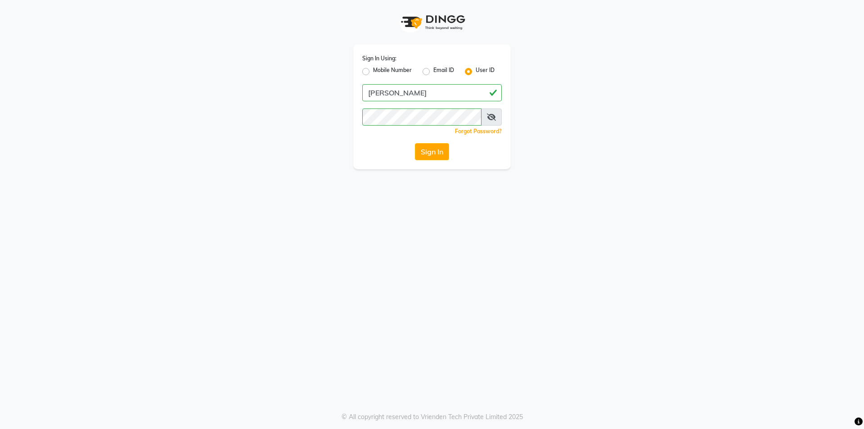 This screenshot has width=864, height=429. I want to click on label: Mobile Number, so click(392, 72).